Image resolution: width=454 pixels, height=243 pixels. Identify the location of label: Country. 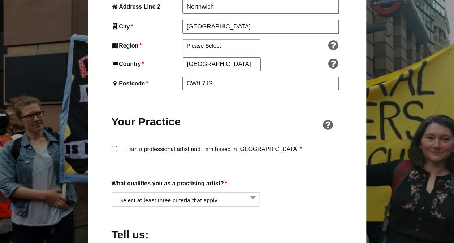
(146, 64).